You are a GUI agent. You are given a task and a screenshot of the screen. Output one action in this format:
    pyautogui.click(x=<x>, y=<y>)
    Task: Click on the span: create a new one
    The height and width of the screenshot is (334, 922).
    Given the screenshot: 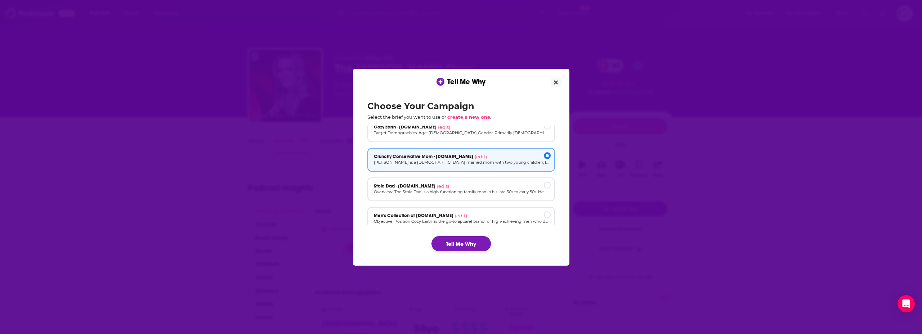 What is the action you would take?
    pyautogui.click(x=469, y=117)
    